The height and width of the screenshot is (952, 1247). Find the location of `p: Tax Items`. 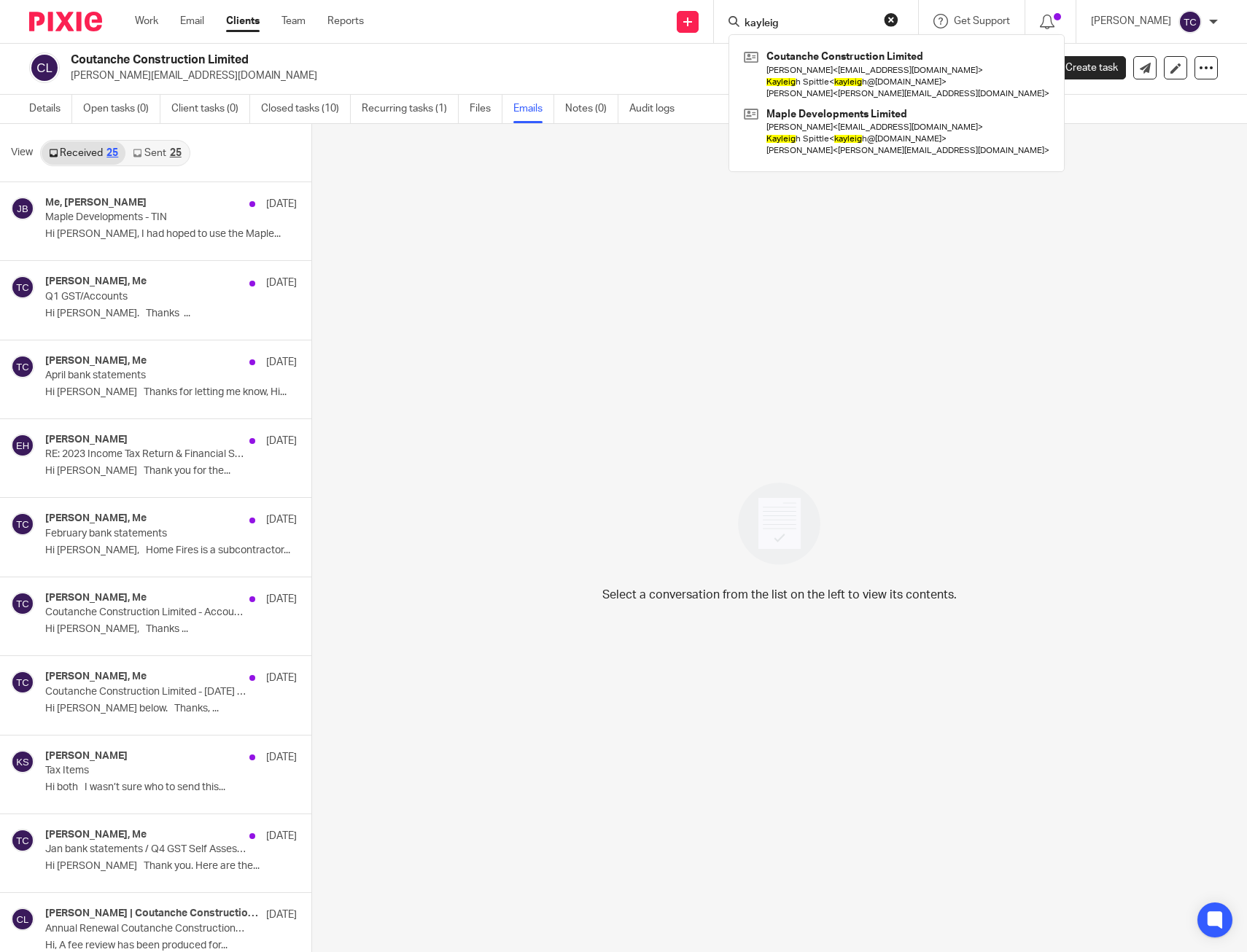

p: Tax Items is located at coordinates (146, 770).